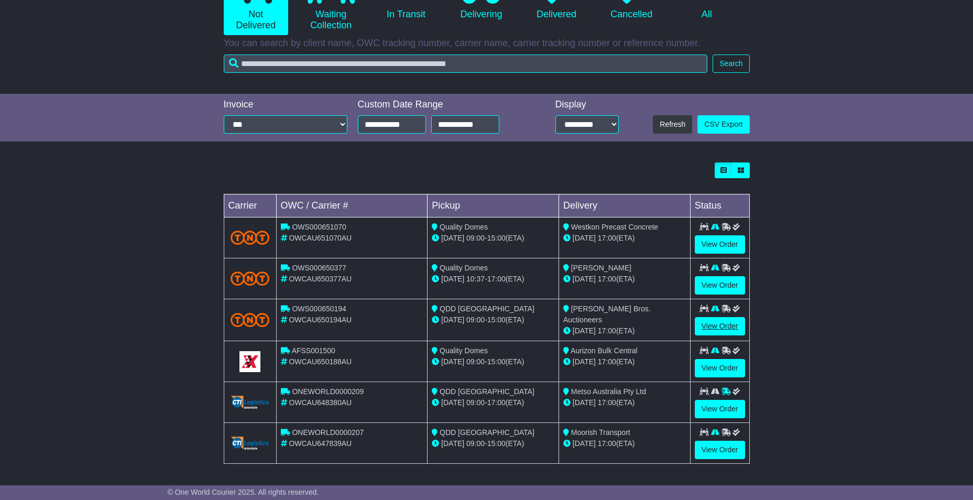 Image resolution: width=973 pixels, height=500 pixels. I want to click on span: OWS000650377, so click(319, 268).